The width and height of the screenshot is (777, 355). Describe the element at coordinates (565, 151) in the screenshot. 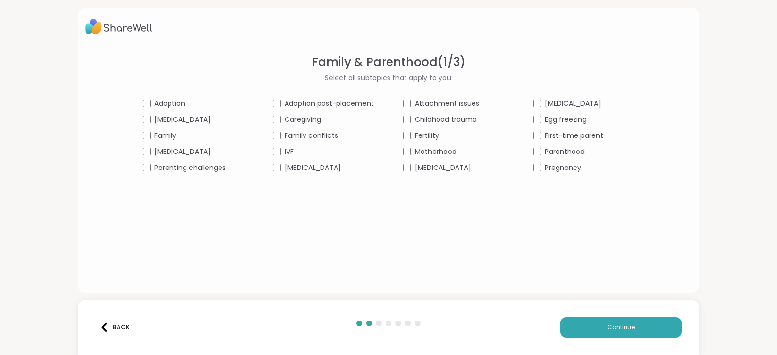

I see `span: Parenthood` at that location.